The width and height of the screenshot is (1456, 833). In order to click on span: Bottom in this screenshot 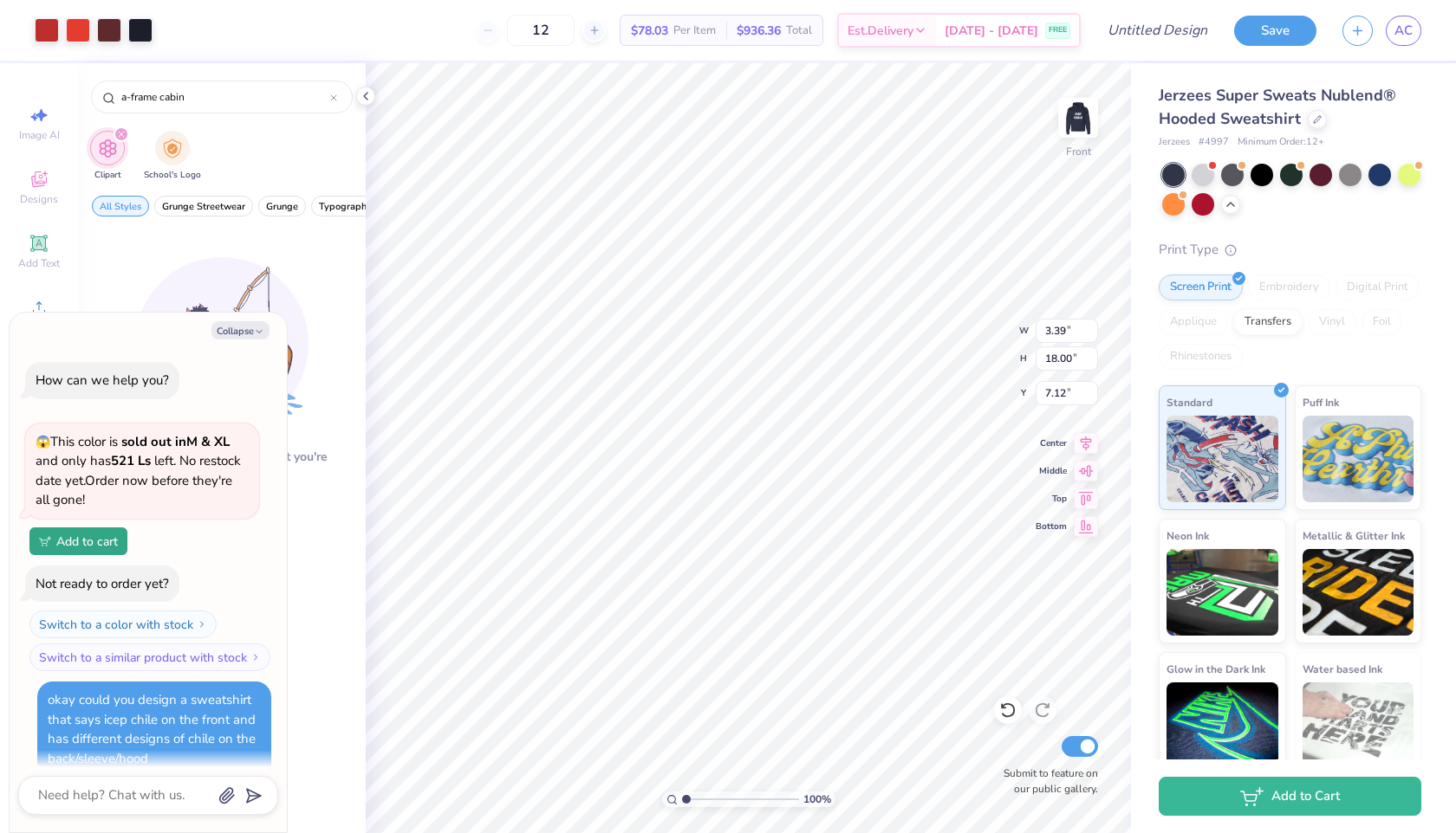, I will do `click(1051, 527)`.